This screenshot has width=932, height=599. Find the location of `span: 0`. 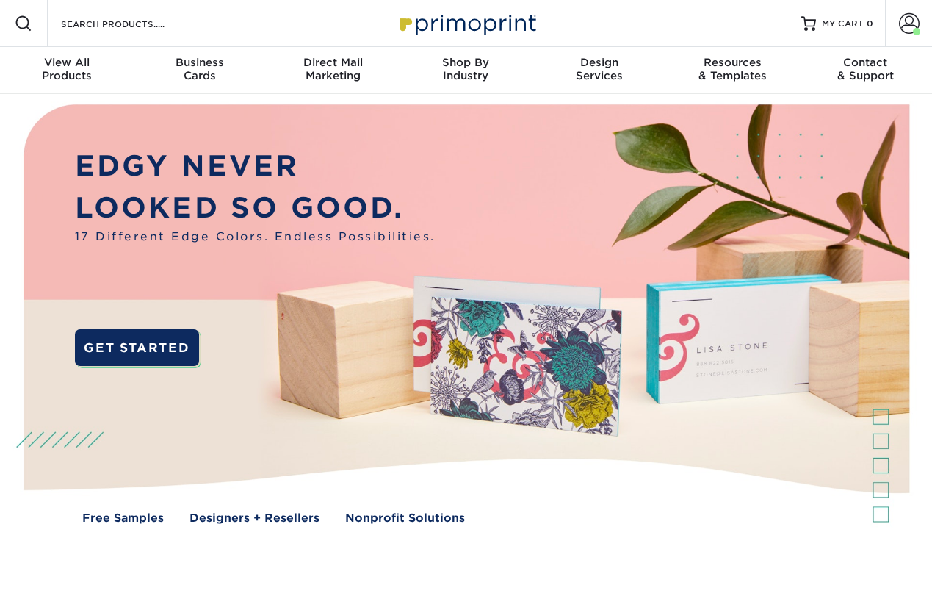

span: 0 is located at coordinates (870, 24).